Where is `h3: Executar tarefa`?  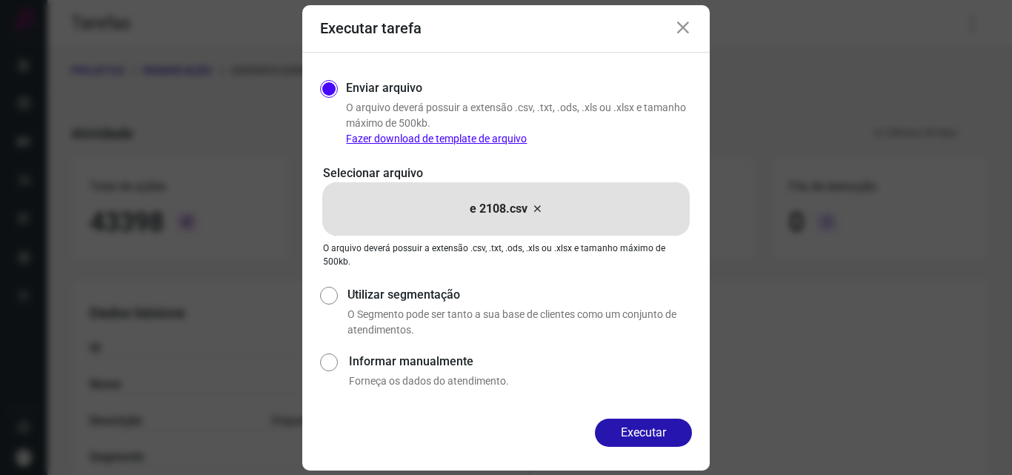
h3: Executar tarefa is located at coordinates (370, 28).